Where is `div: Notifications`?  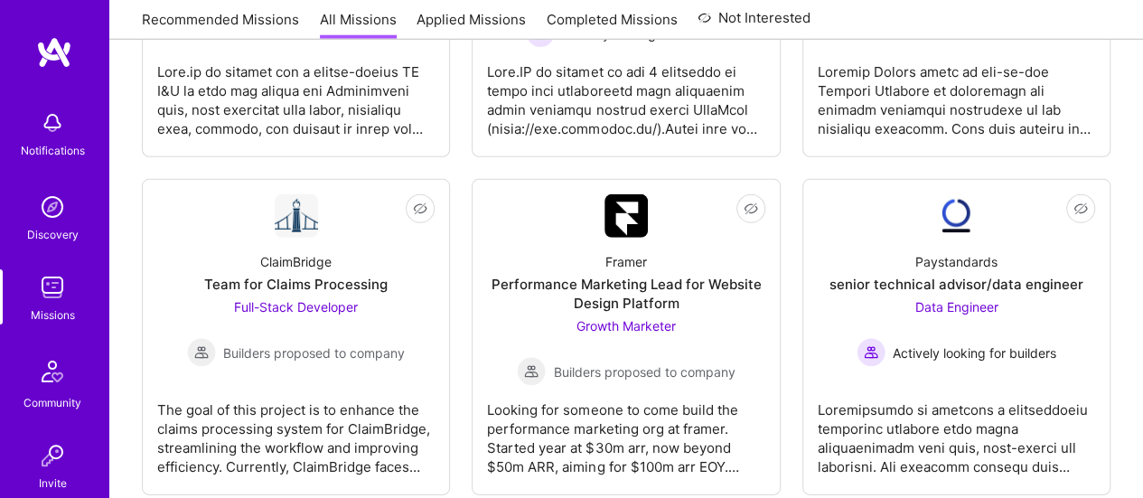 div: Notifications is located at coordinates (52, 150).